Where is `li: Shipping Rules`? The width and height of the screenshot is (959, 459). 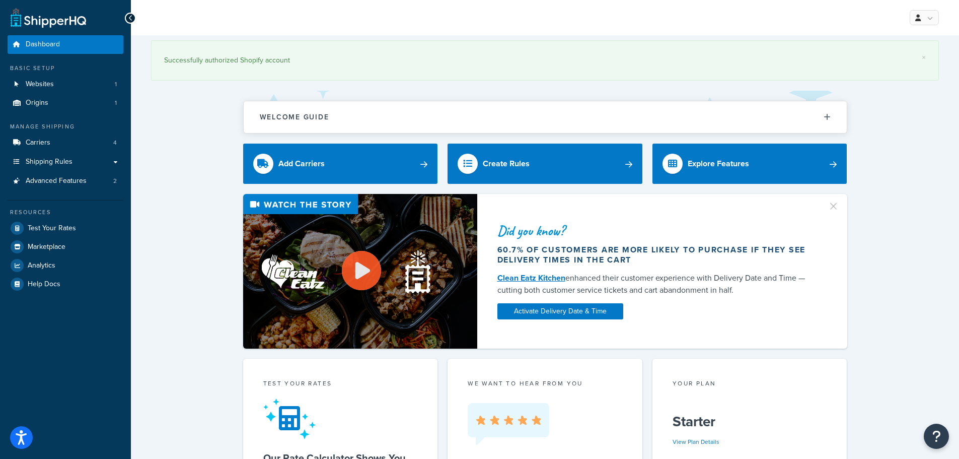 li: Shipping Rules is located at coordinates (65, 162).